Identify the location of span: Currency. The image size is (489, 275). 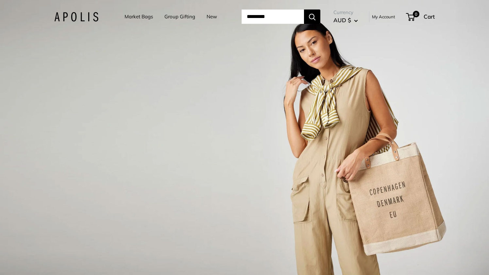
(346, 12).